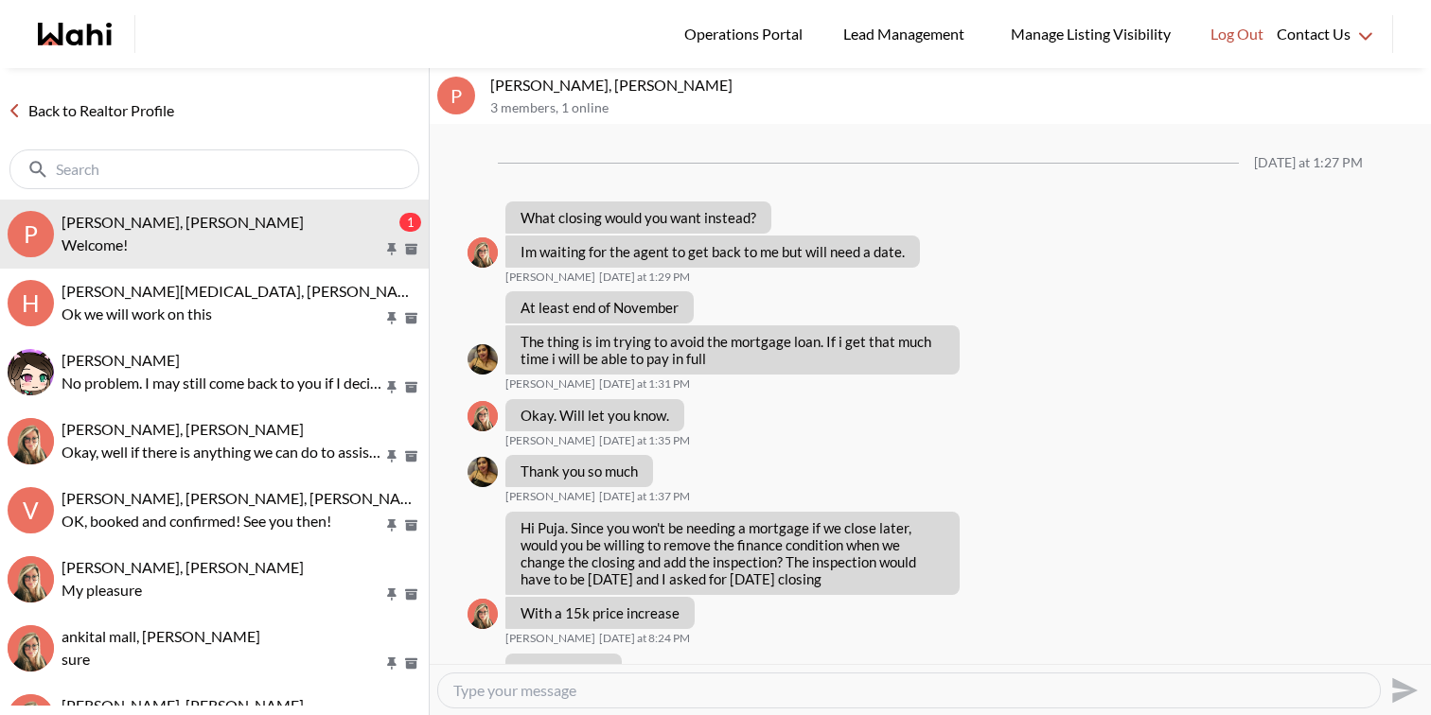 This screenshot has height=715, width=1431. I want to click on img: l, so click(30, 372).